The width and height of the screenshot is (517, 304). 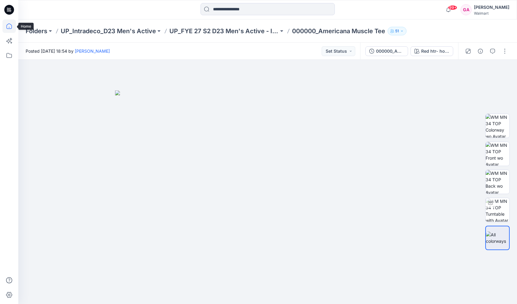 What do you see at coordinates (497, 154) in the screenshot?
I see `img: WM MN 34 TOP Front wo Avatar` at bounding box center [497, 154].